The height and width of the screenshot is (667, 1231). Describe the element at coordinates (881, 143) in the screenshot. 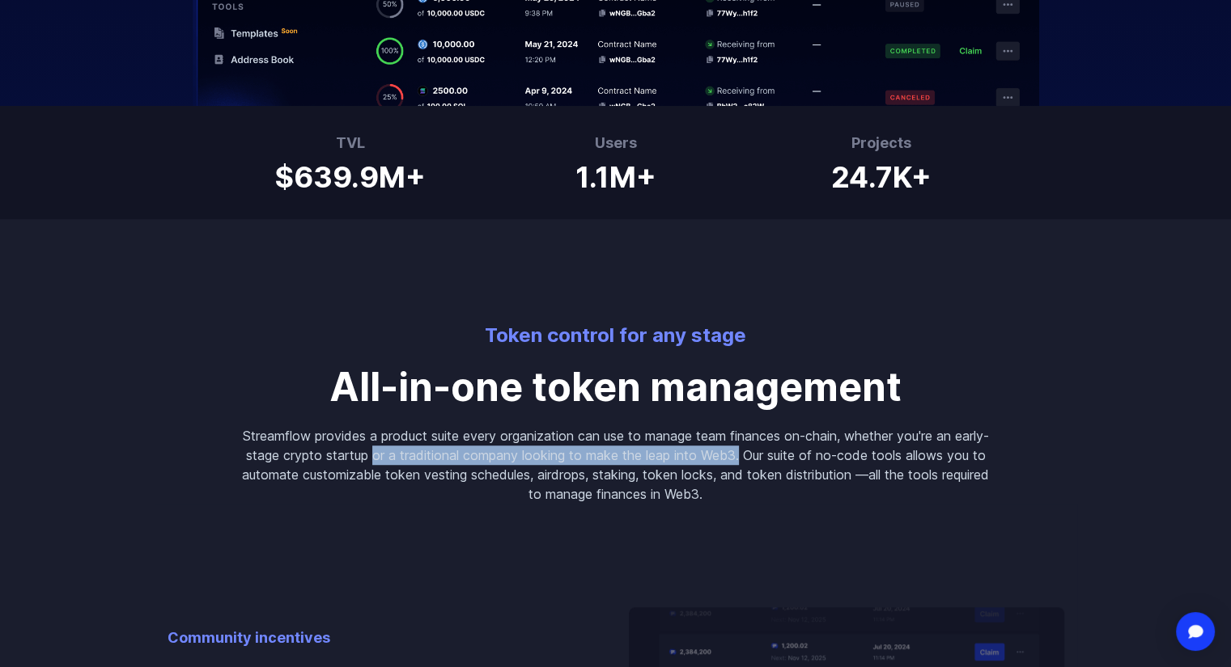

I see `h3: Projects` at that location.